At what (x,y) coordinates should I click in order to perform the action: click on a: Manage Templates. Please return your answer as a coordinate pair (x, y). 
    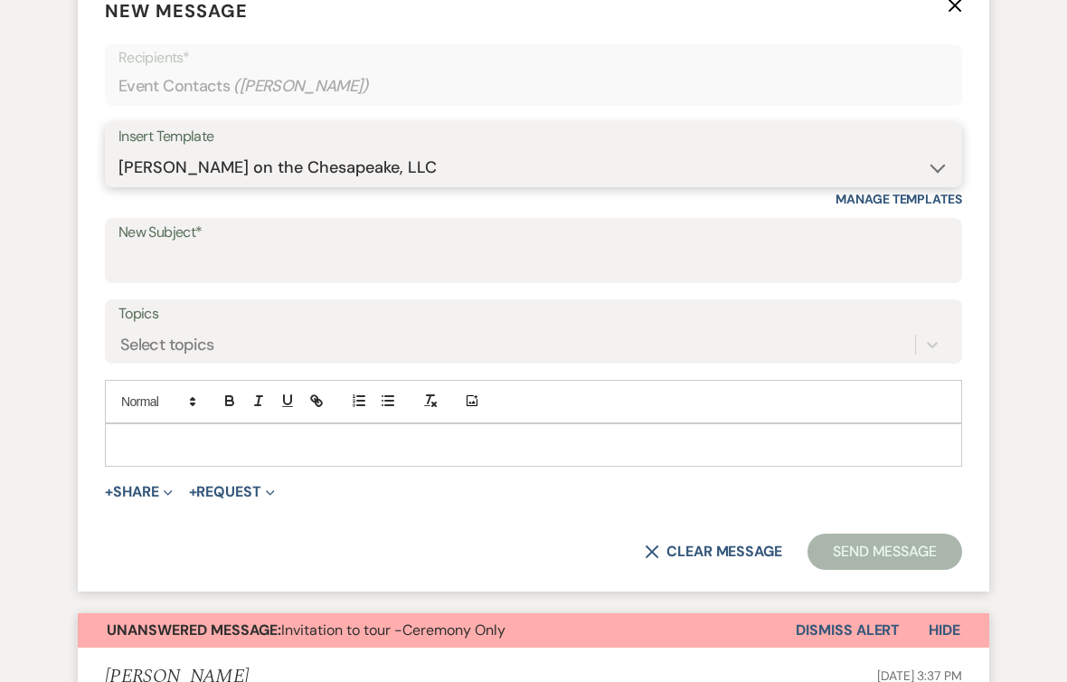
    Looking at the image, I should click on (899, 199).